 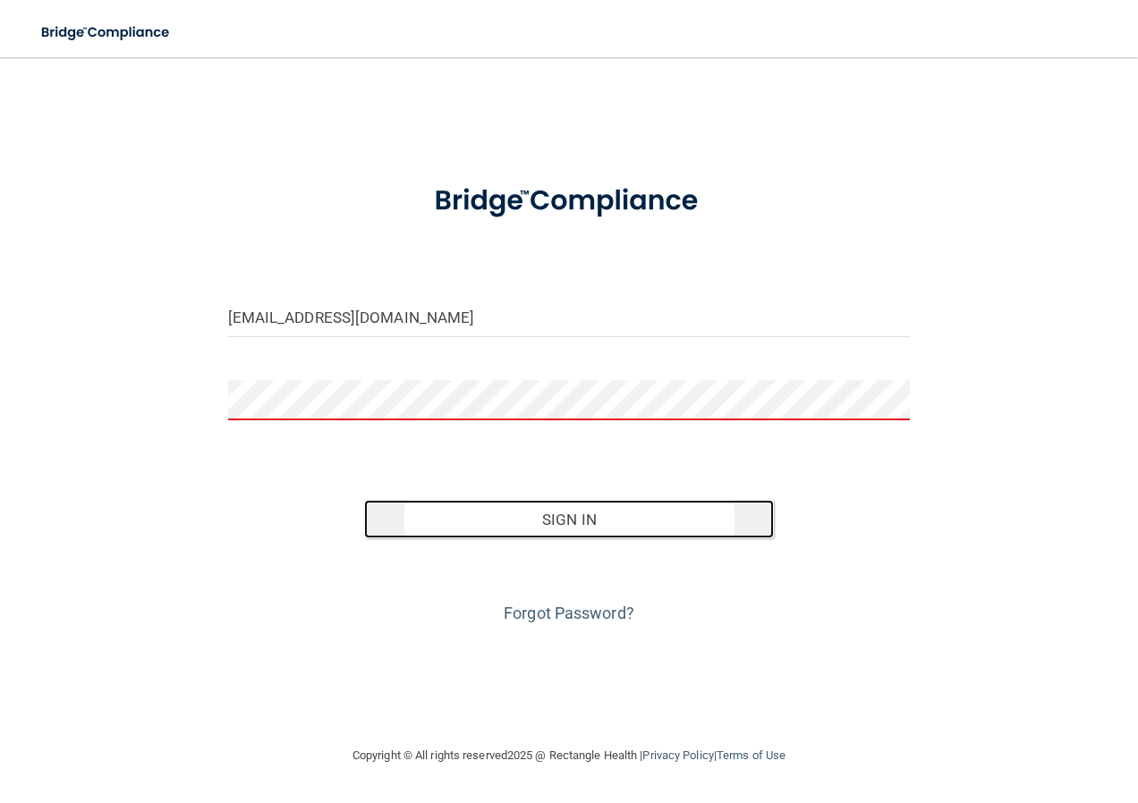 What do you see at coordinates (569, 756) in the screenshot?
I see `div: Copyright © All rights reserved 2025 @ Rectangle Health | |` at bounding box center [569, 756].